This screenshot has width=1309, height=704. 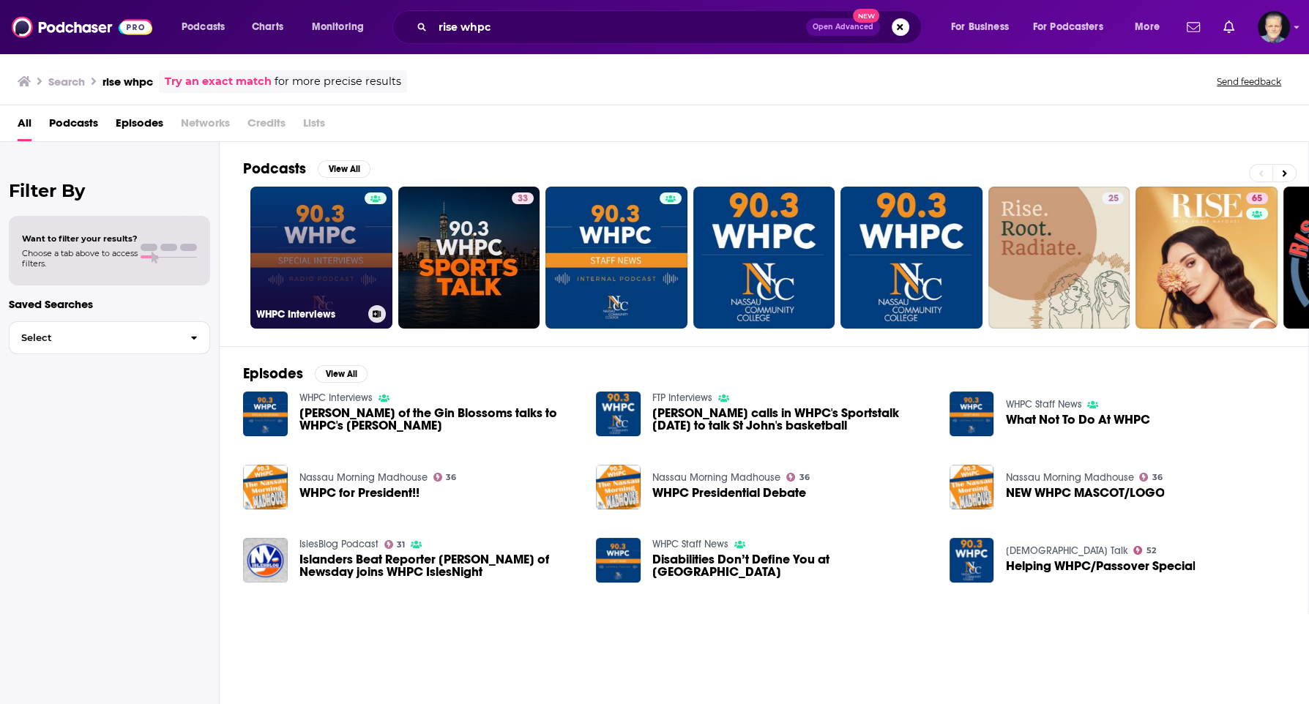 I want to click on img: Helping WHPC/Passover Special, so click(x=971, y=560).